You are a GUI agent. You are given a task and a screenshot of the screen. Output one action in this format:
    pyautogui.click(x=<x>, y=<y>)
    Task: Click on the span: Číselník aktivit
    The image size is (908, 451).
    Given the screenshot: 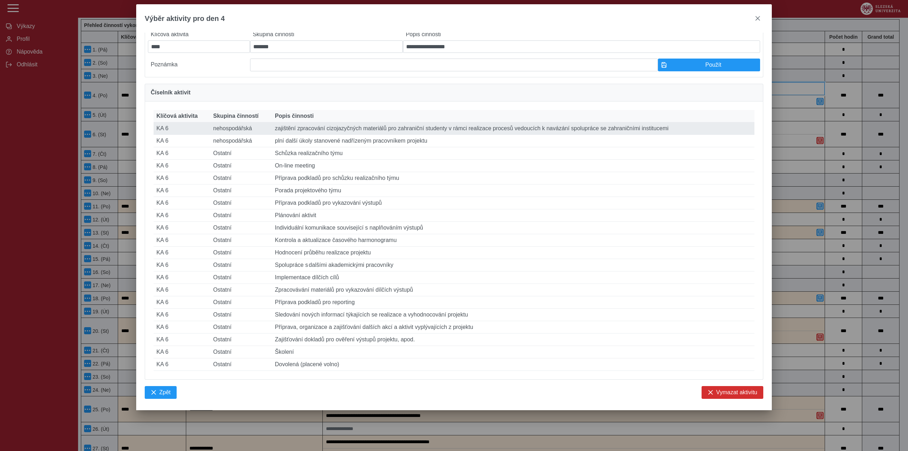 What is the action you would take?
    pyautogui.click(x=171, y=93)
    